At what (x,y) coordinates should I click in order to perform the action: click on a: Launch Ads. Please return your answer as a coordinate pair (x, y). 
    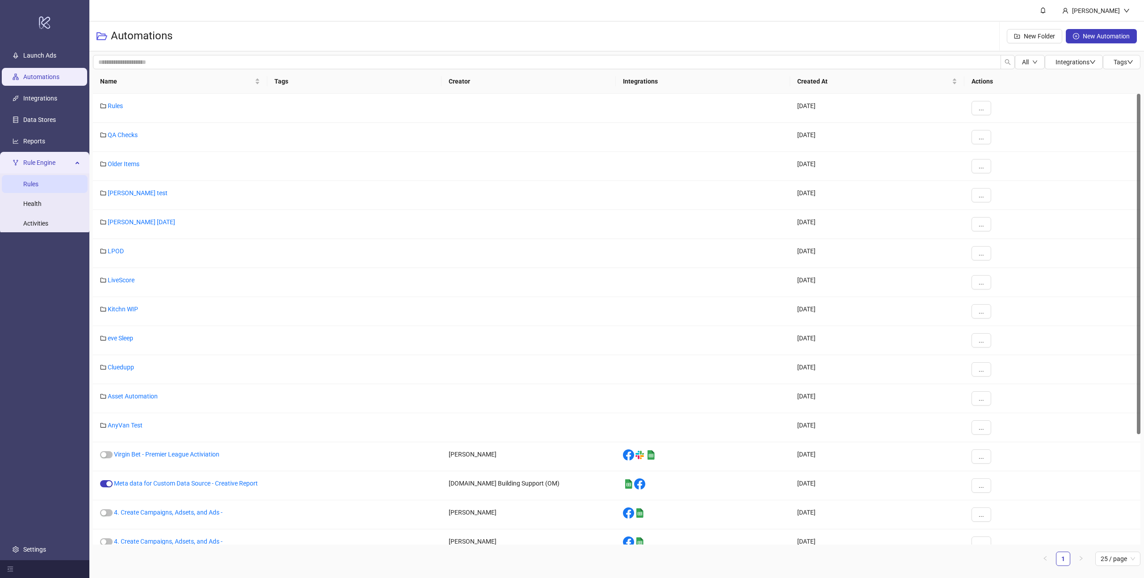
    Looking at the image, I should click on (40, 55).